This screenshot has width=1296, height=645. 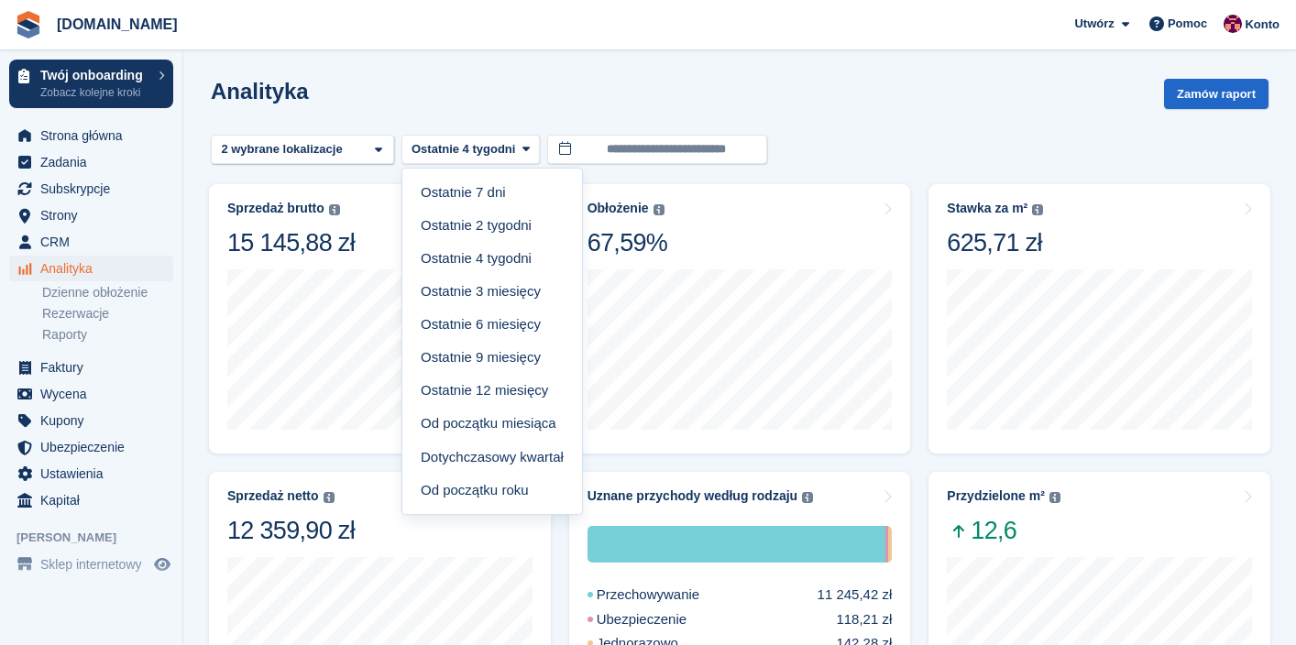 What do you see at coordinates (259, 91) in the screenshot?
I see `h2: Analityka` at bounding box center [259, 91].